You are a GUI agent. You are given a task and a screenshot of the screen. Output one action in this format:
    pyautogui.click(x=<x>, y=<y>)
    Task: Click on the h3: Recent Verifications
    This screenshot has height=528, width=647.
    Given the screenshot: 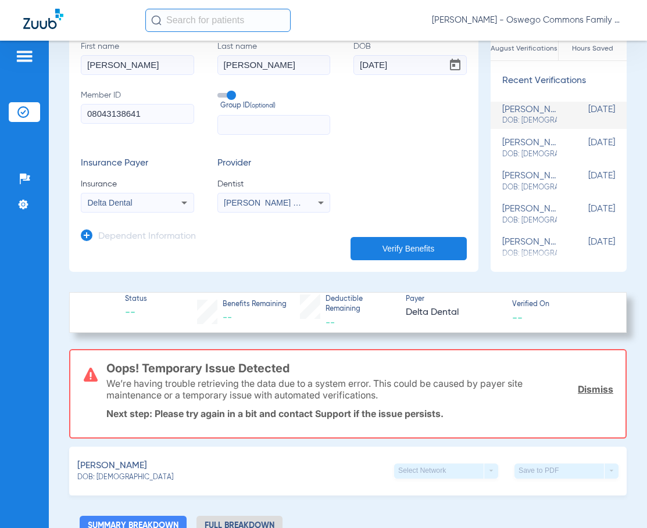 What is the action you would take?
    pyautogui.click(x=558, y=81)
    